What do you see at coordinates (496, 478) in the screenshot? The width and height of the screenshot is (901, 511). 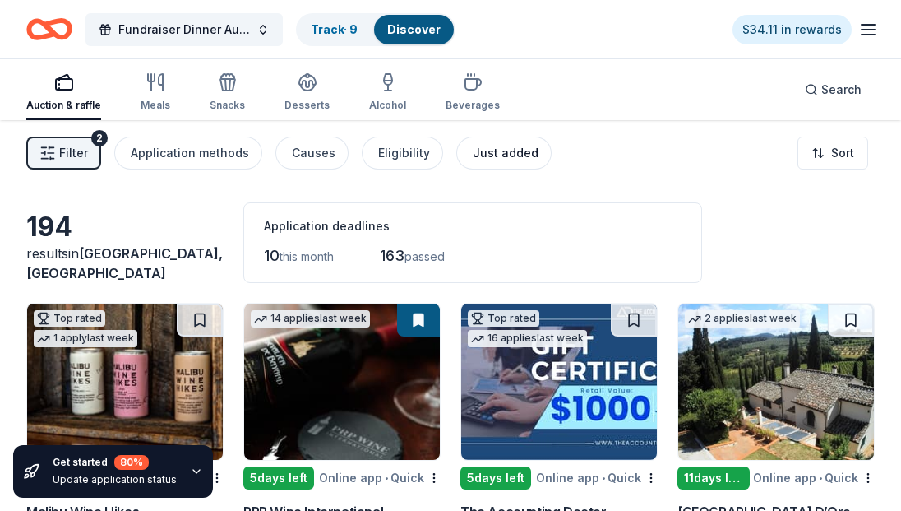 I see `div: 5 days left` at bounding box center [496, 478].